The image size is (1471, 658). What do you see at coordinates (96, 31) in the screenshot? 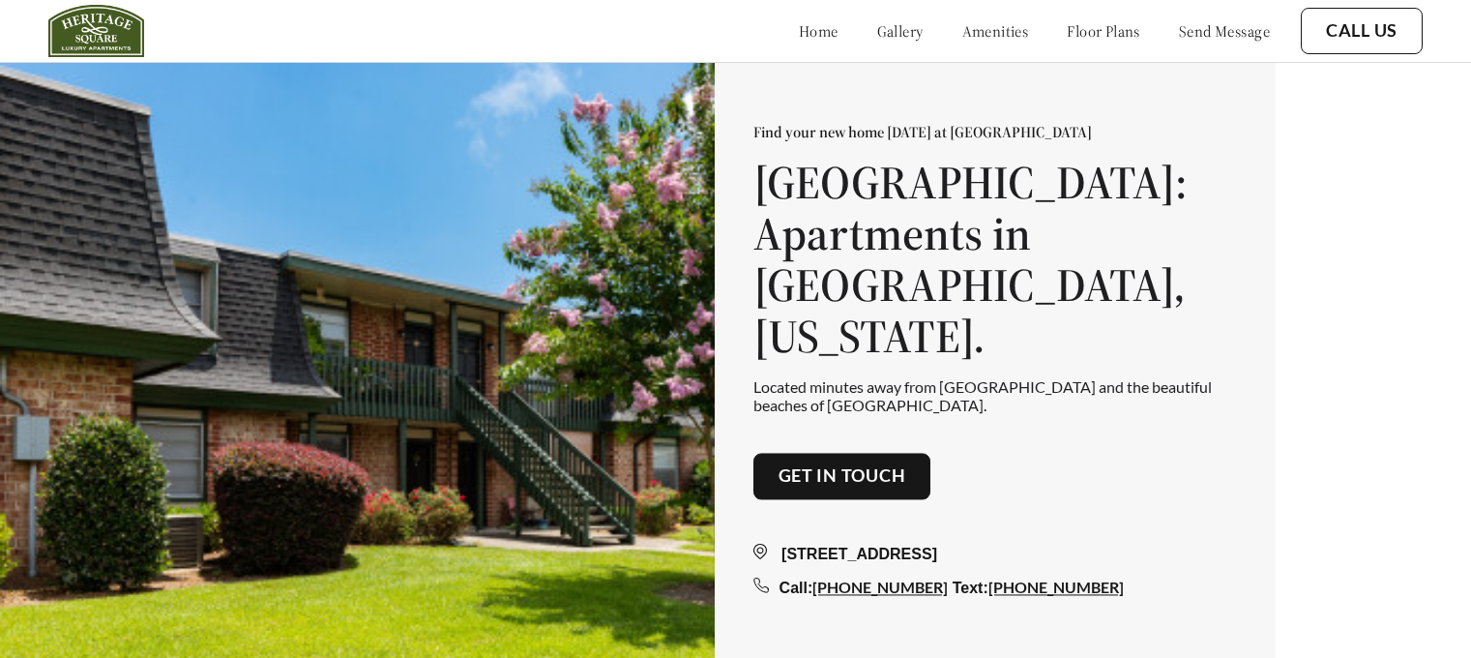
I see `img: Company logo` at bounding box center [96, 31].